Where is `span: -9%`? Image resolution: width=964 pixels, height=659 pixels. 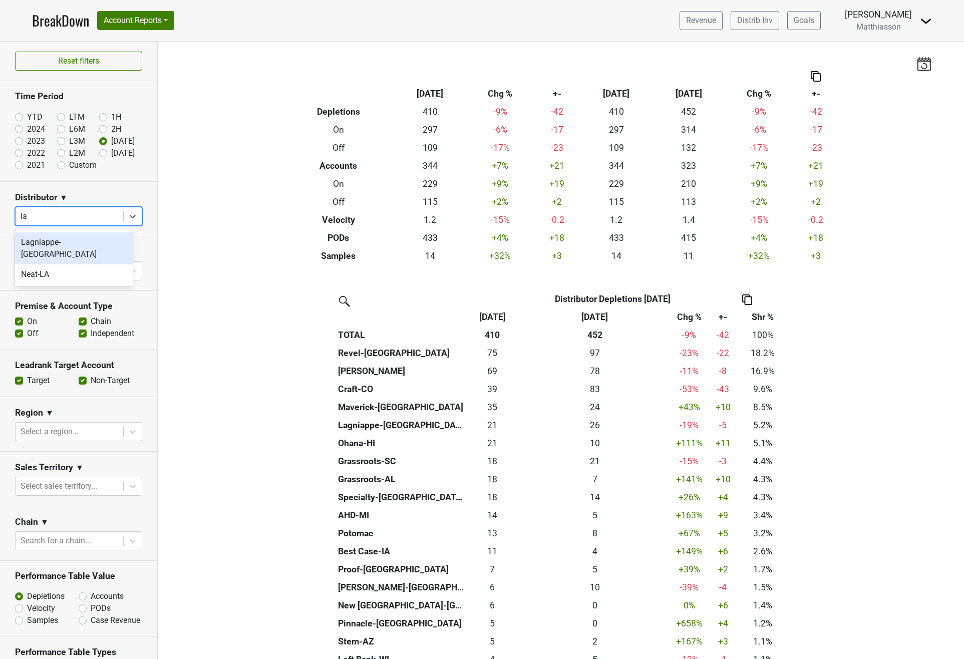 span: -9% is located at coordinates (689, 335).